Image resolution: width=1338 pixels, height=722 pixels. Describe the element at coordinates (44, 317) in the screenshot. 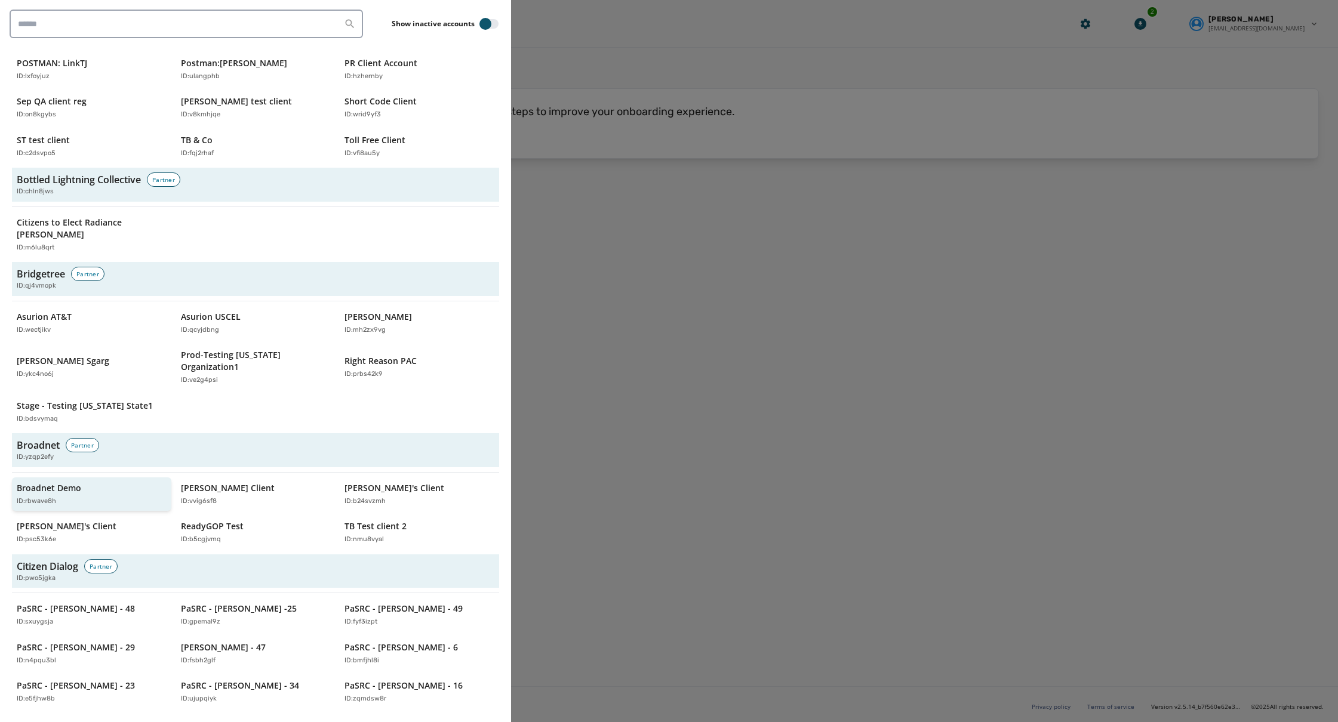

I see `p: Asurion AT&T` at that location.